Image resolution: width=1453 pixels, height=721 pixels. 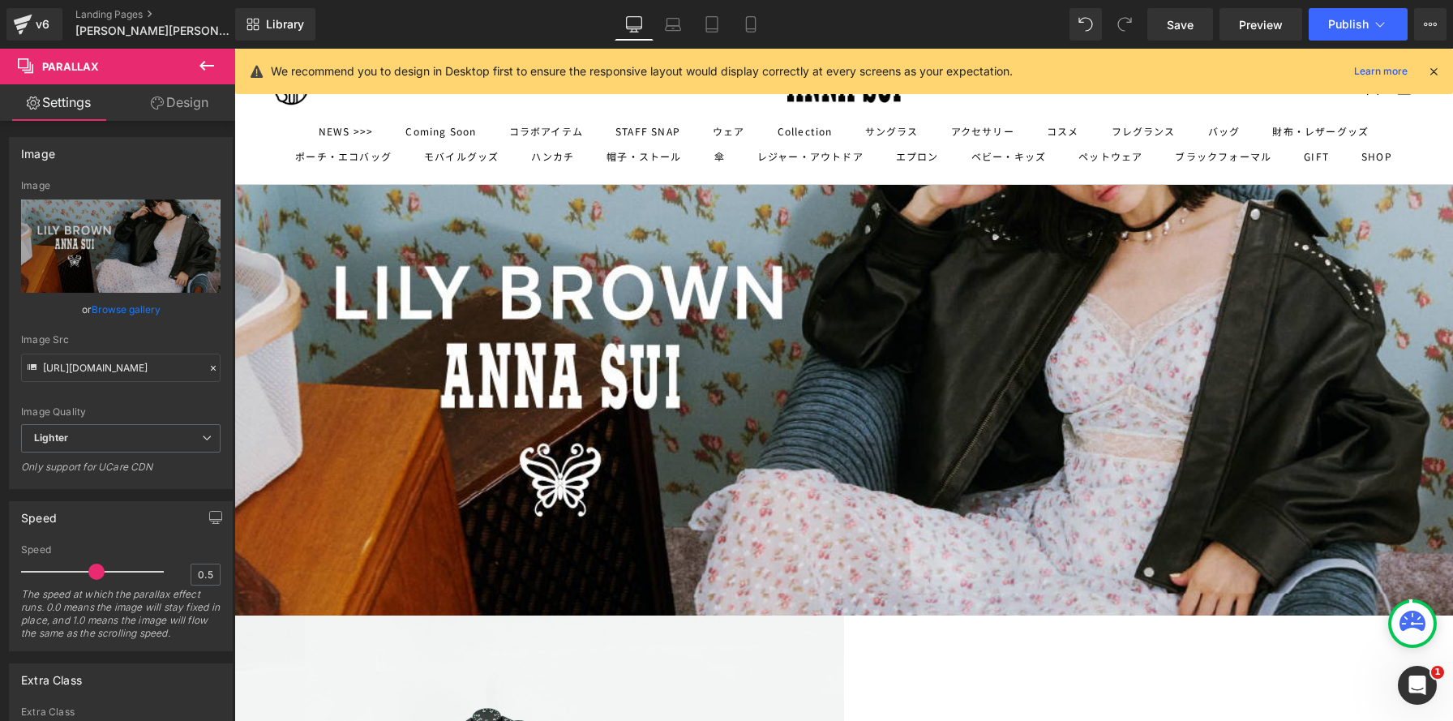 I want to click on a: Browse gallery, so click(x=126, y=309).